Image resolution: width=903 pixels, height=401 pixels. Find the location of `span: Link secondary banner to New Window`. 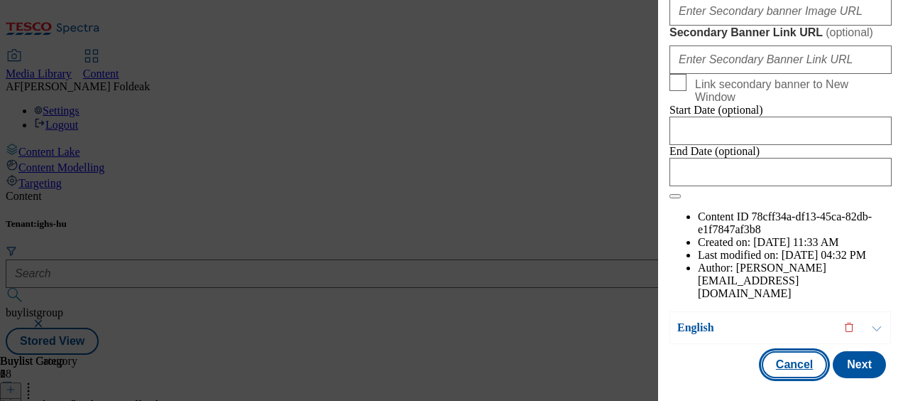

span: Link secondary banner to New Window is located at coordinates (790, 91).